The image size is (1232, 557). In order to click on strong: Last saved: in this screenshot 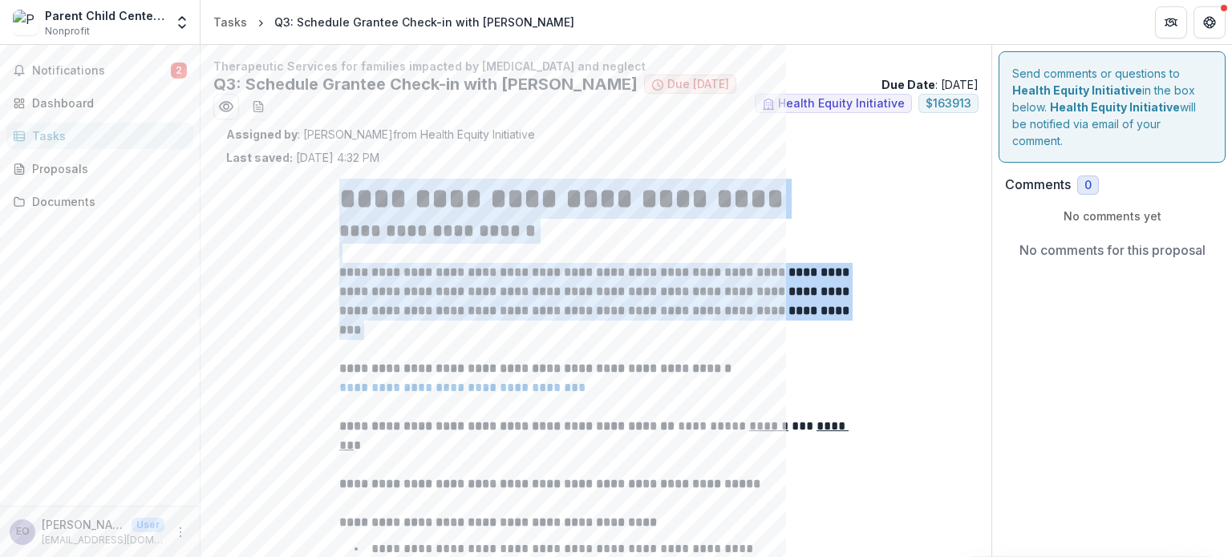, I will do `click(259, 157)`.